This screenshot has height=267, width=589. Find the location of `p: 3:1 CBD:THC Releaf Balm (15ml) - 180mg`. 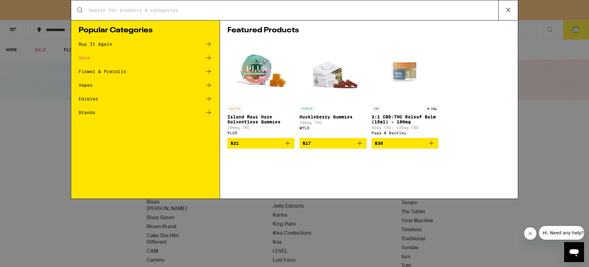

p: 3:1 CBD:THC Releaf Balm (15ml) - 180mg is located at coordinates (405, 119).